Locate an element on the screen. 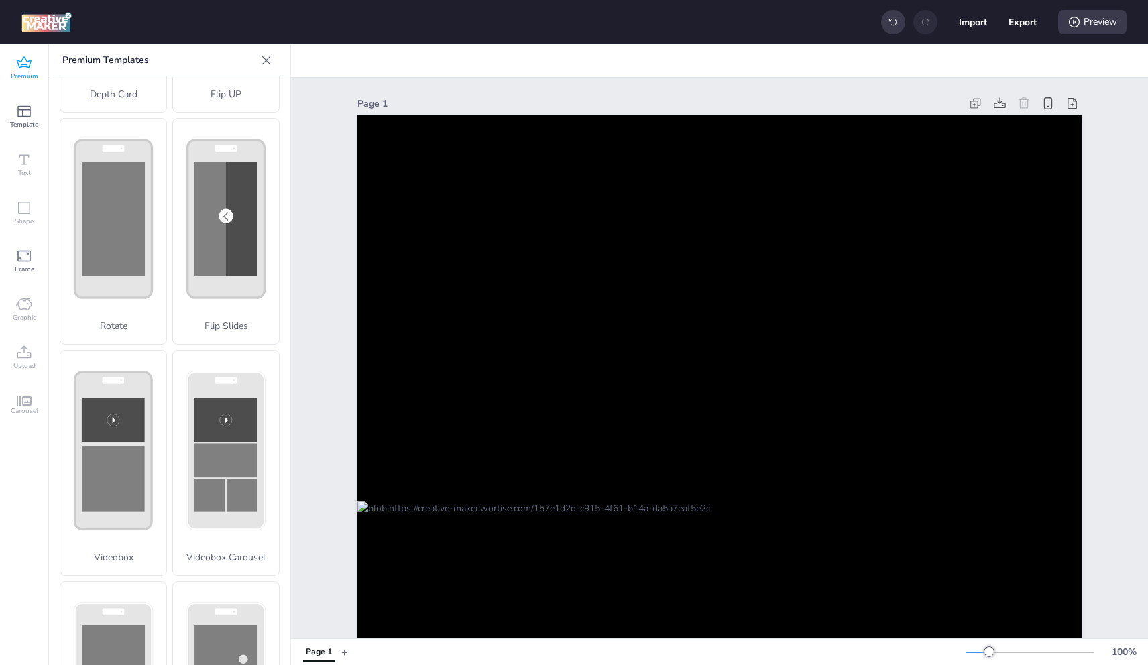 The width and height of the screenshot is (1148, 665). span: Graphic is located at coordinates (24, 318).